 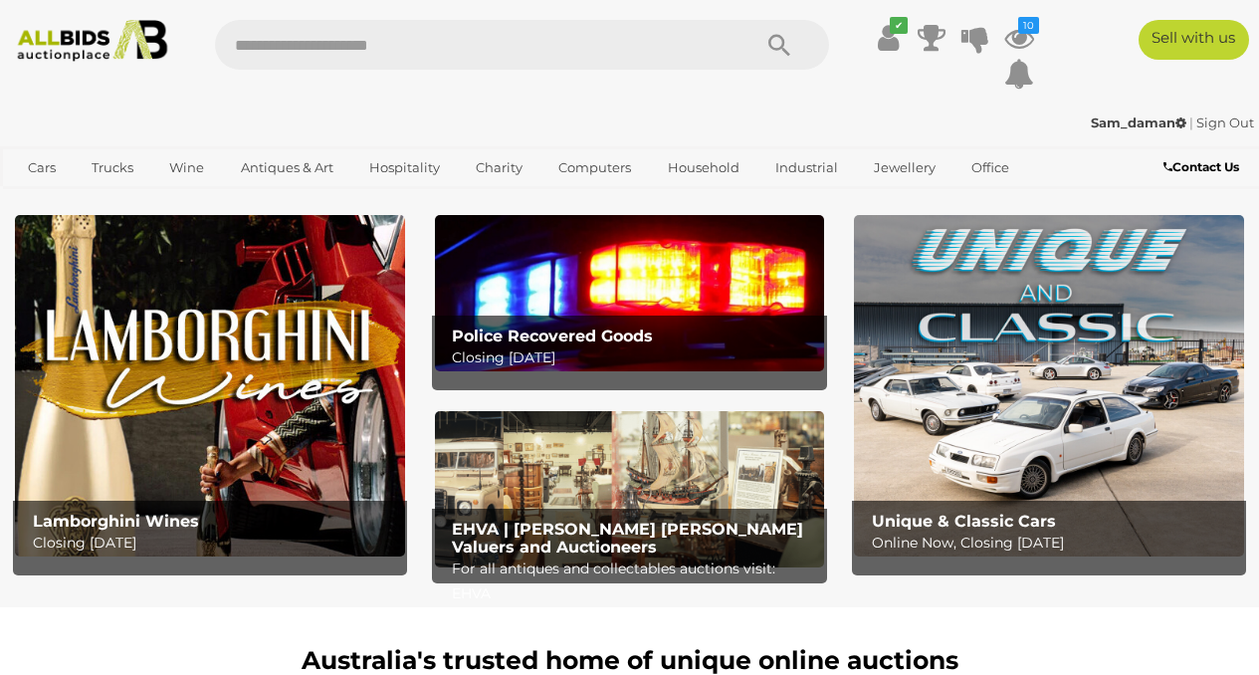 What do you see at coordinates (1225, 122) in the screenshot?
I see `a: Sign Out` at bounding box center [1225, 122].